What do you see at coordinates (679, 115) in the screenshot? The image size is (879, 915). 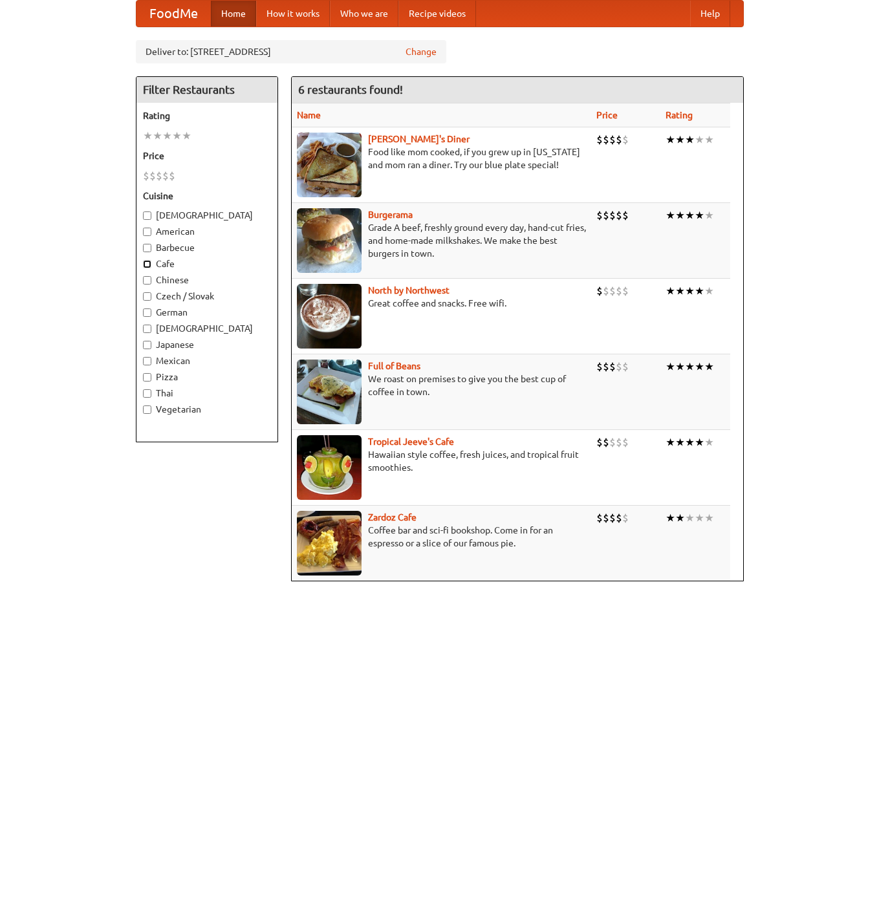 I see `a: Rating` at bounding box center [679, 115].